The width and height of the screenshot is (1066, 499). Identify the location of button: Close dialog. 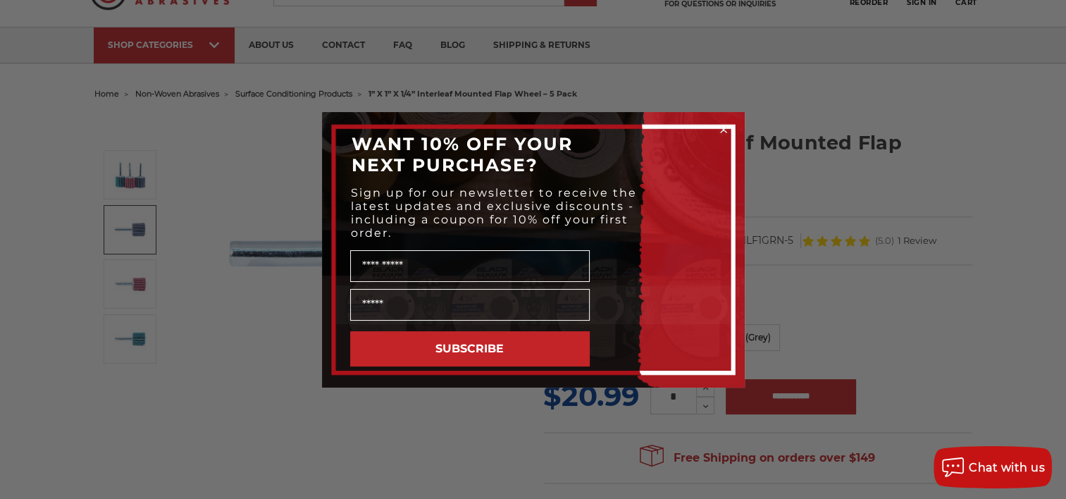
(723, 130).